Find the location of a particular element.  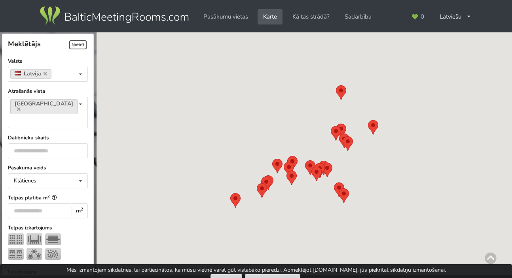

a: Karte is located at coordinates (270, 17).